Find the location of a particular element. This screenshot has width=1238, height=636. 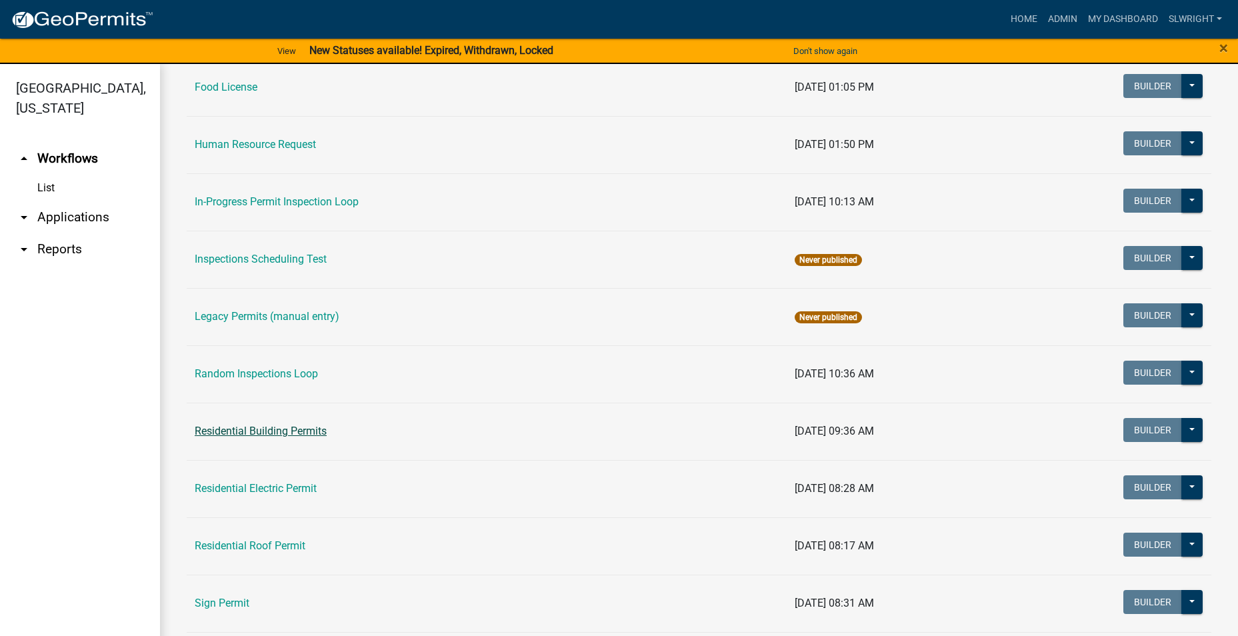

a: Food License is located at coordinates (226, 87).